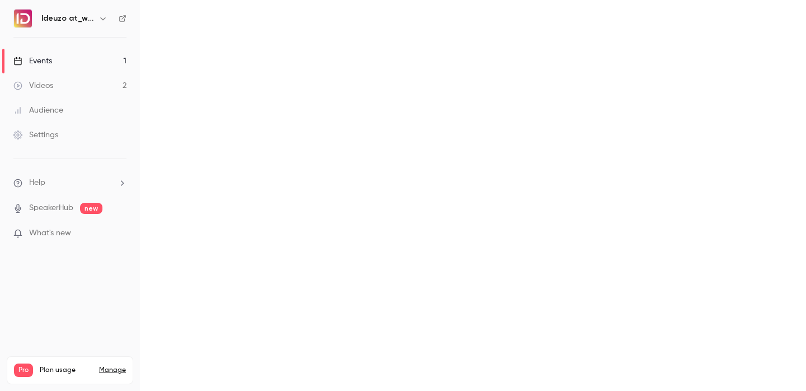 This screenshot has width=806, height=391. Describe the element at coordinates (38, 110) in the screenshot. I see `div: Audience` at that location.